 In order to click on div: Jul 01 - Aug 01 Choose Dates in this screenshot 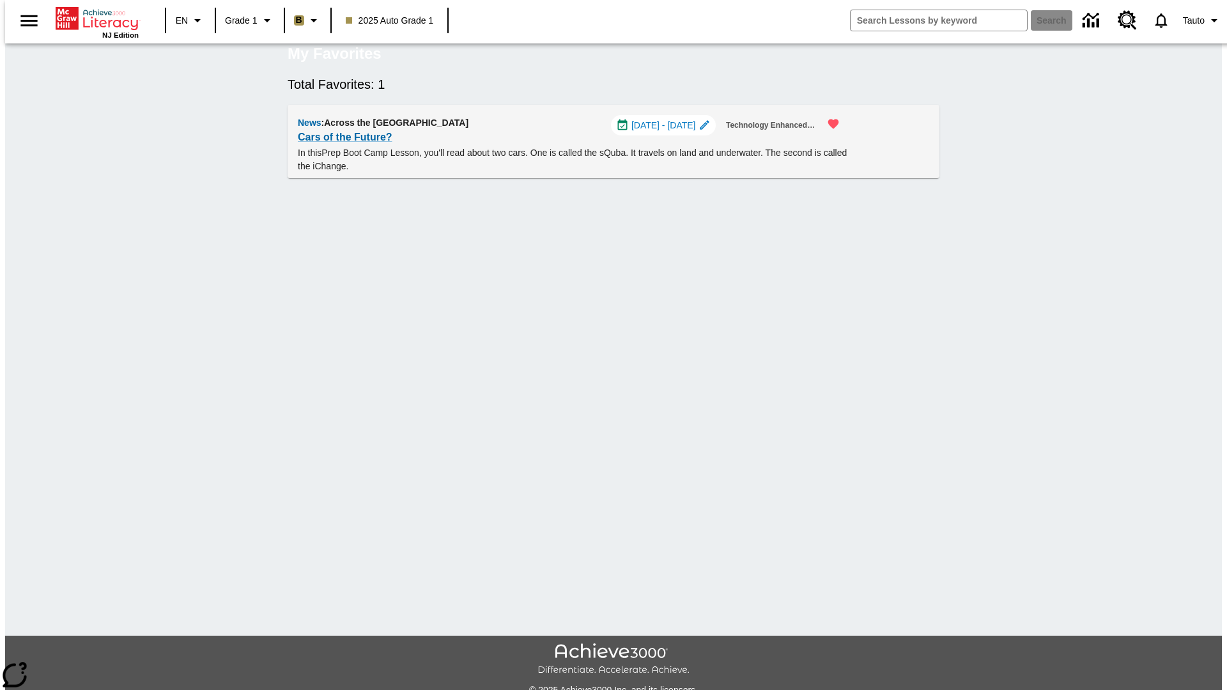, I will do `click(664, 125)`.